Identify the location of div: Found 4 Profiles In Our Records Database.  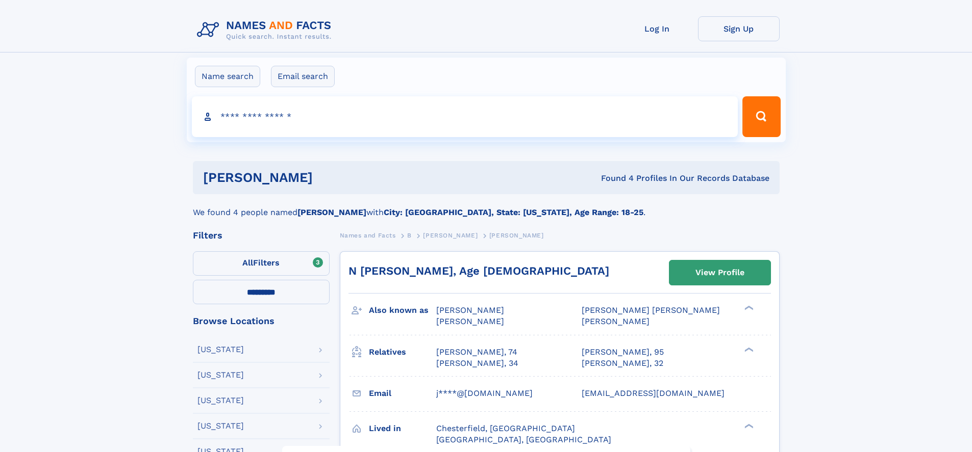
(613, 179).